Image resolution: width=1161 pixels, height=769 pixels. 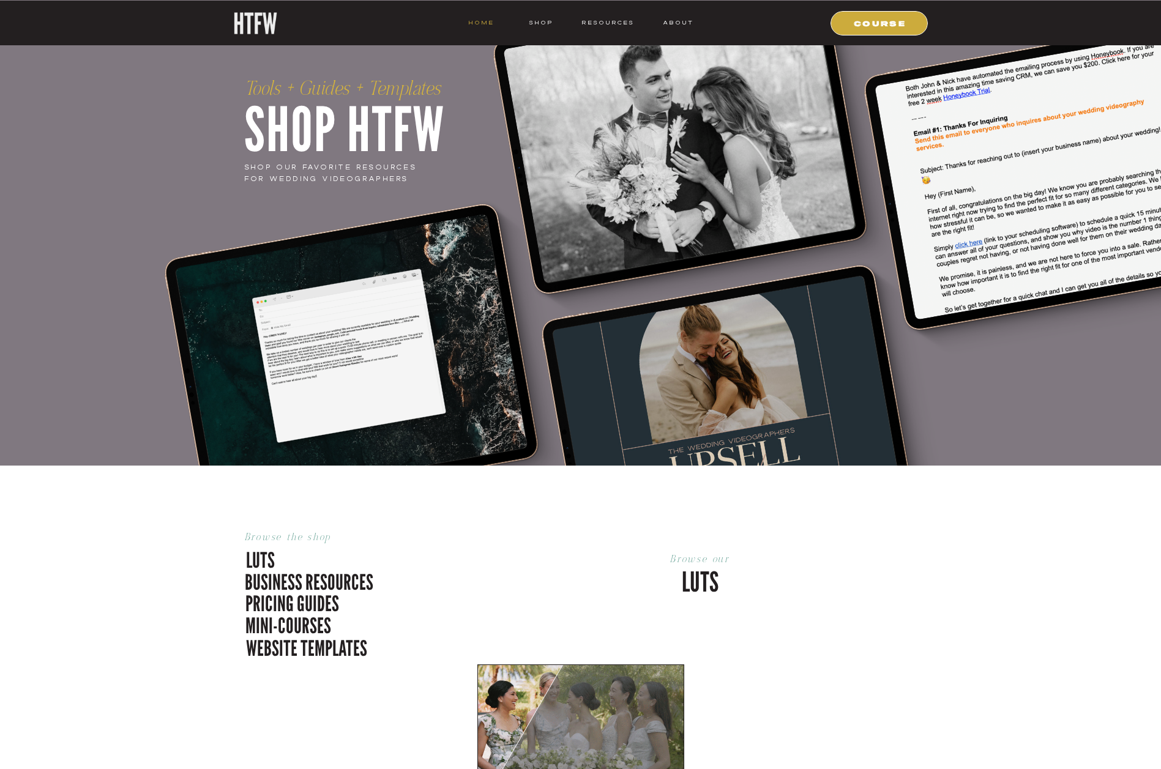 I want to click on a: website templates, so click(x=308, y=646).